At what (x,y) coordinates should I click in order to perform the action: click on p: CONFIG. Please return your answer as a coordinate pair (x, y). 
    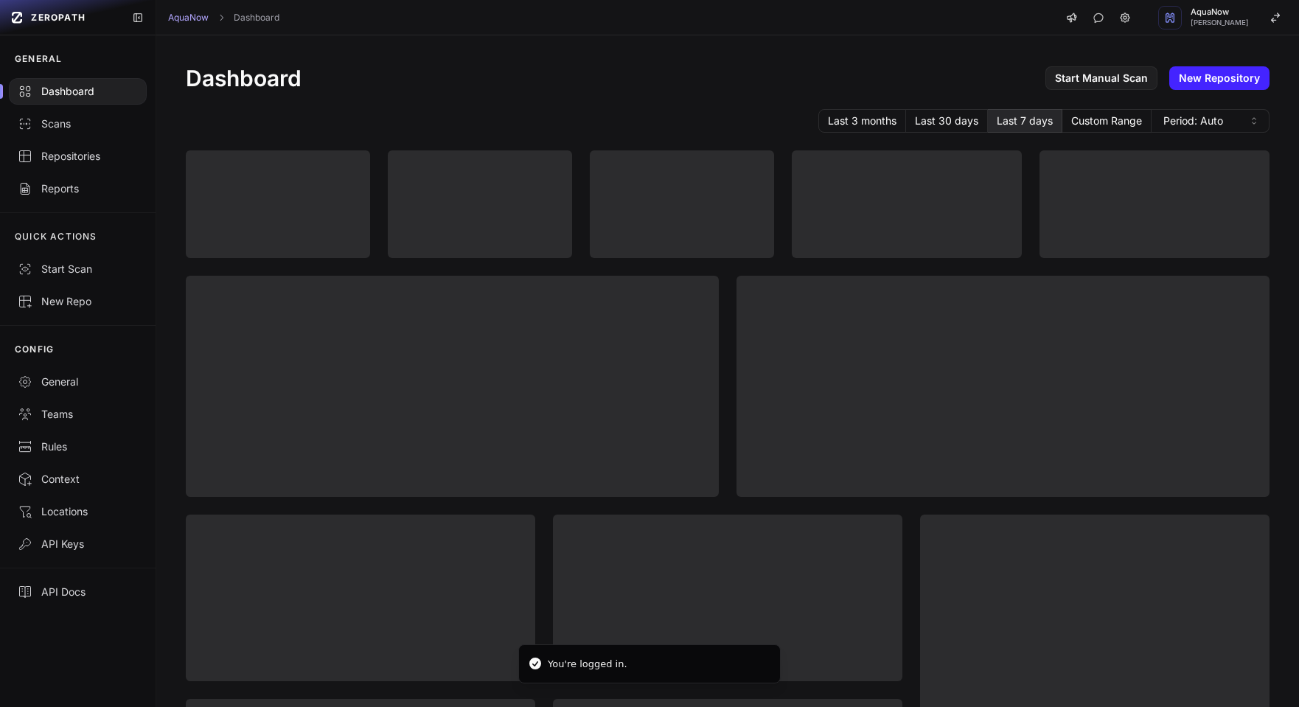
    Looking at the image, I should click on (34, 349).